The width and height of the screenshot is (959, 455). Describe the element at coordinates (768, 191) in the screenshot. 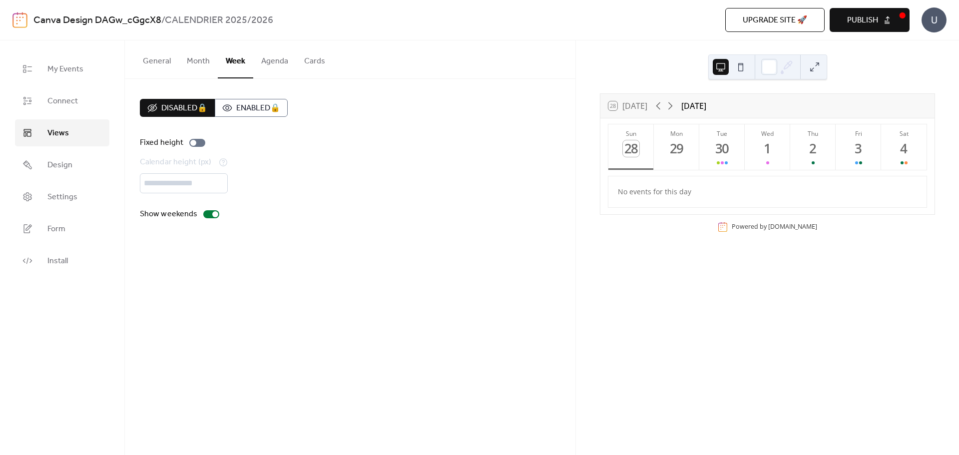

I see `div: No events for this day` at that location.